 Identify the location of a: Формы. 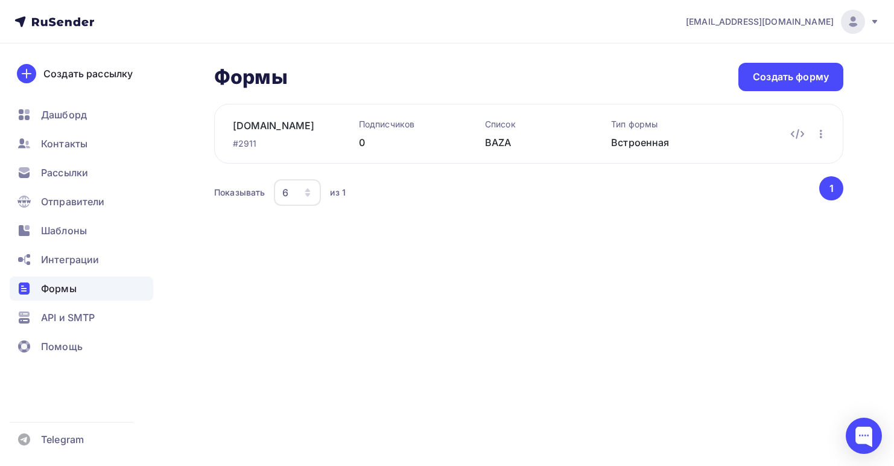
(81, 288).